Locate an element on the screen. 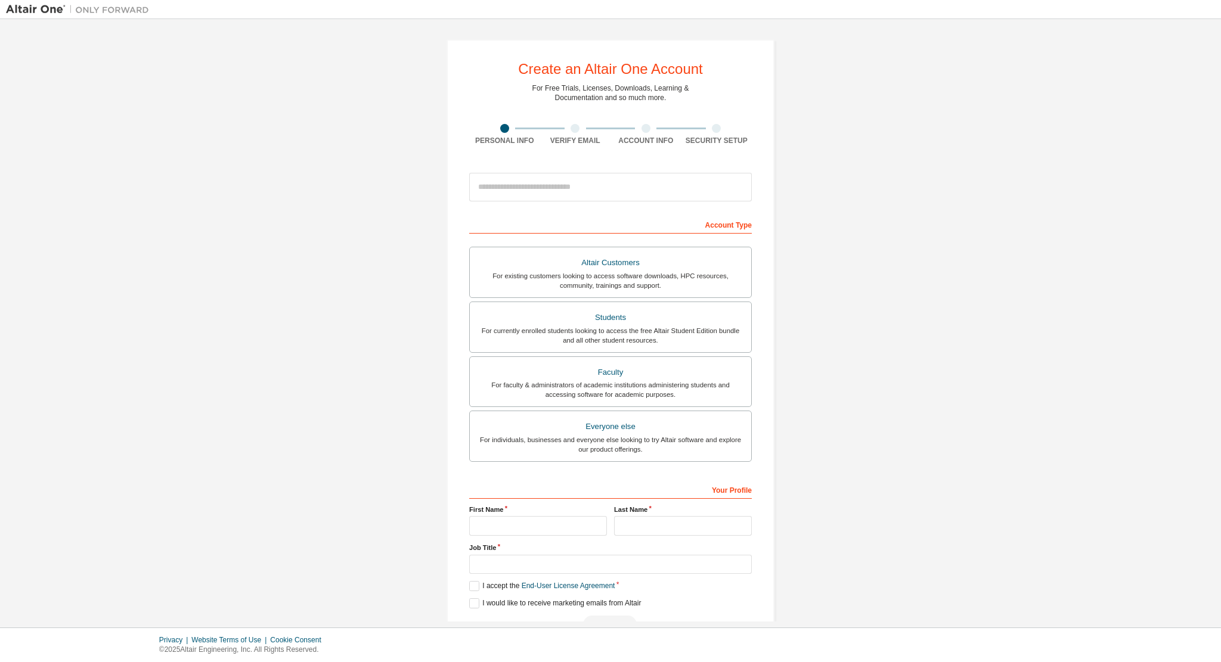  div: Faculty is located at coordinates (610, 373).